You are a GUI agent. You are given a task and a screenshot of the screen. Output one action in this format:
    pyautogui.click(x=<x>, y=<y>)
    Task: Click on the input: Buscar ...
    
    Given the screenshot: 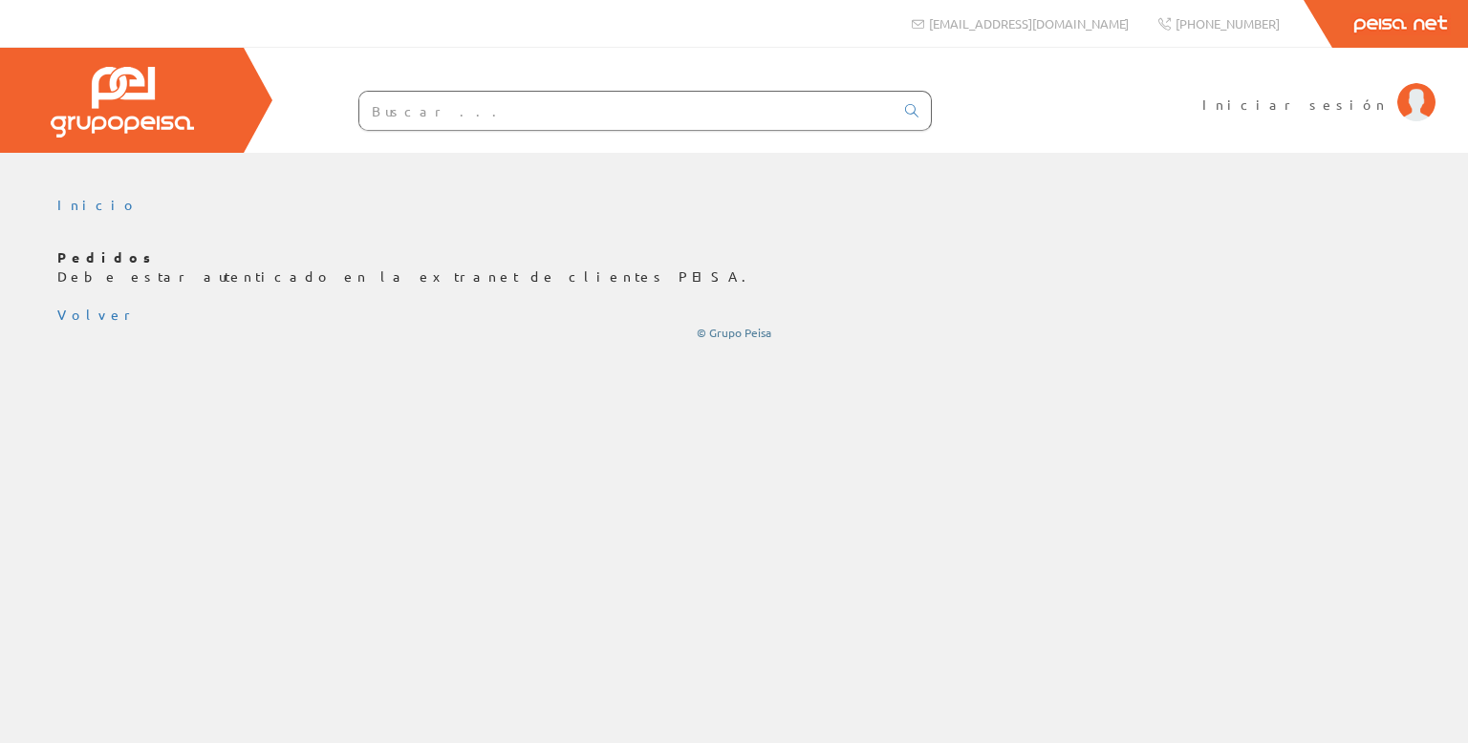 What is the action you would take?
    pyautogui.click(x=626, y=111)
    